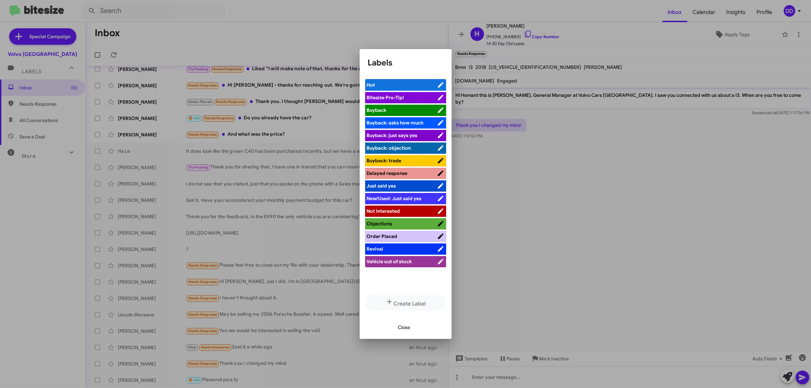 This screenshot has width=811, height=388. I want to click on span: Vehicle out of stock, so click(389, 261).